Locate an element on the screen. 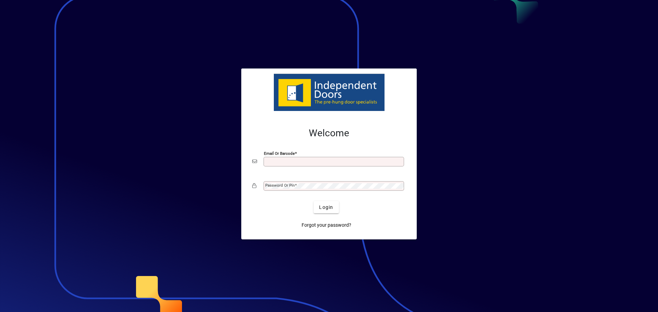 The image size is (658, 312). h2: Welcome is located at coordinates (329, 133).